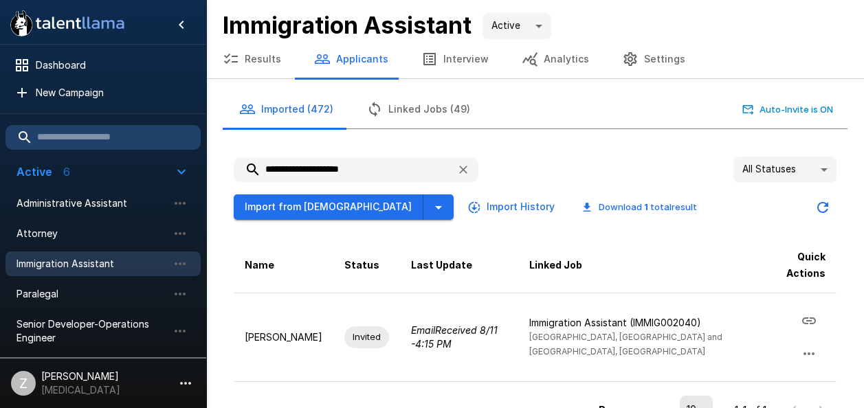 The image size is (864, 408). What do you see at coordinates (252, 59) in the screenshot?
I see `button: Results` at bounding box center [252, 59].